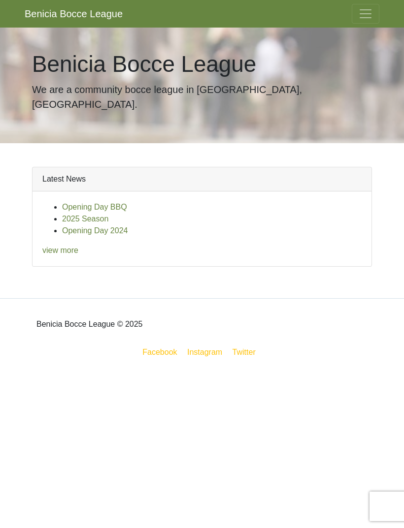  Describe the element at coordinates (95, 230) in the screenshot. I see `a: Opening Day 2024` at that location.